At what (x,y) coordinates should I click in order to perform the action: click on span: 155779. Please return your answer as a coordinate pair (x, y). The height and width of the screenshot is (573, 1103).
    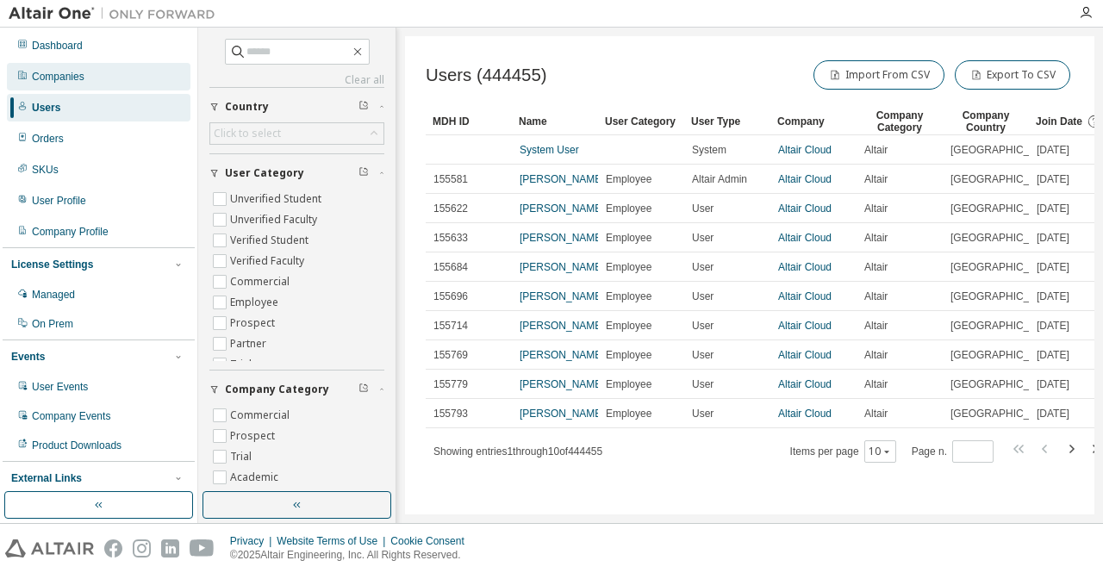
    Looking at the image, I should click on (451, 384).